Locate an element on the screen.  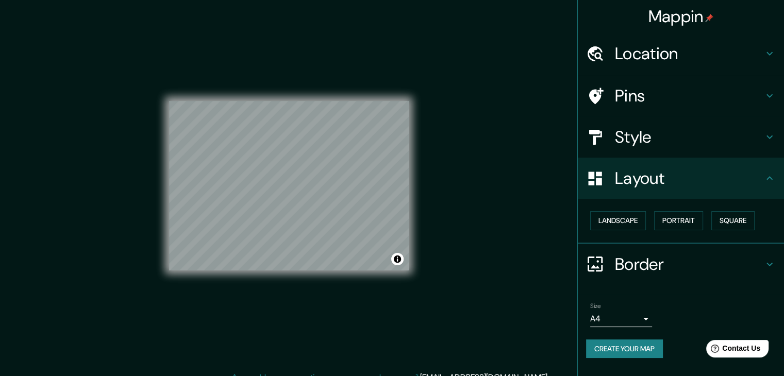
canvas: Map is located at coordinates (289, 186).